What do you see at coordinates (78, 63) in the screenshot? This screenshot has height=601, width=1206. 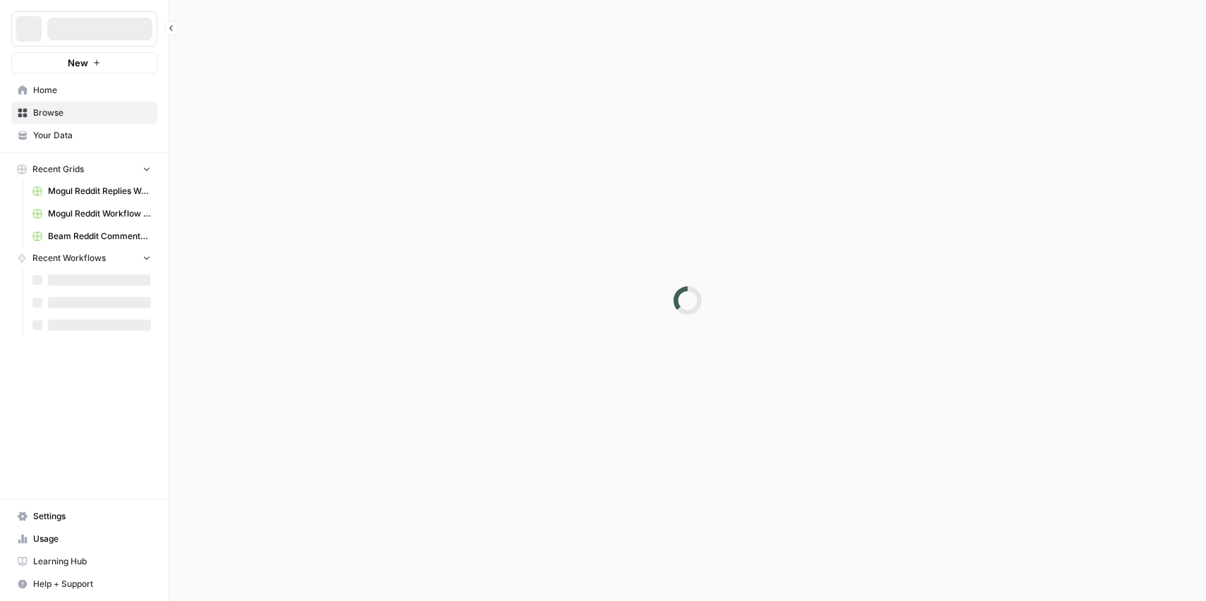 I see `span: New` at bounding box center [78, 63].